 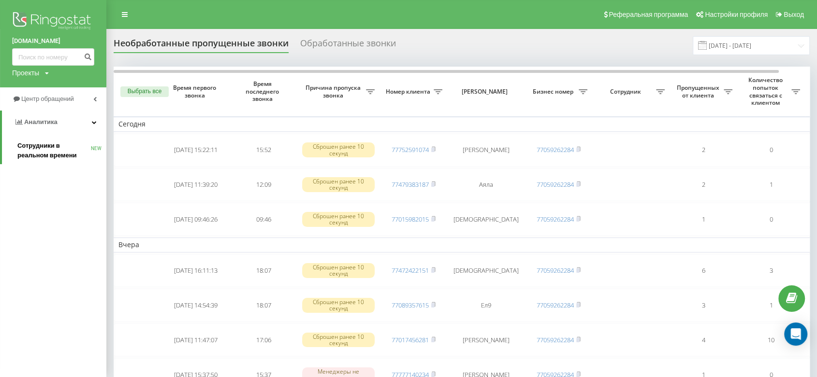 What do you see at coordinates (410, 305) in the screenshot?
I see `a: 77089357615` at bounding box center [410, 305].